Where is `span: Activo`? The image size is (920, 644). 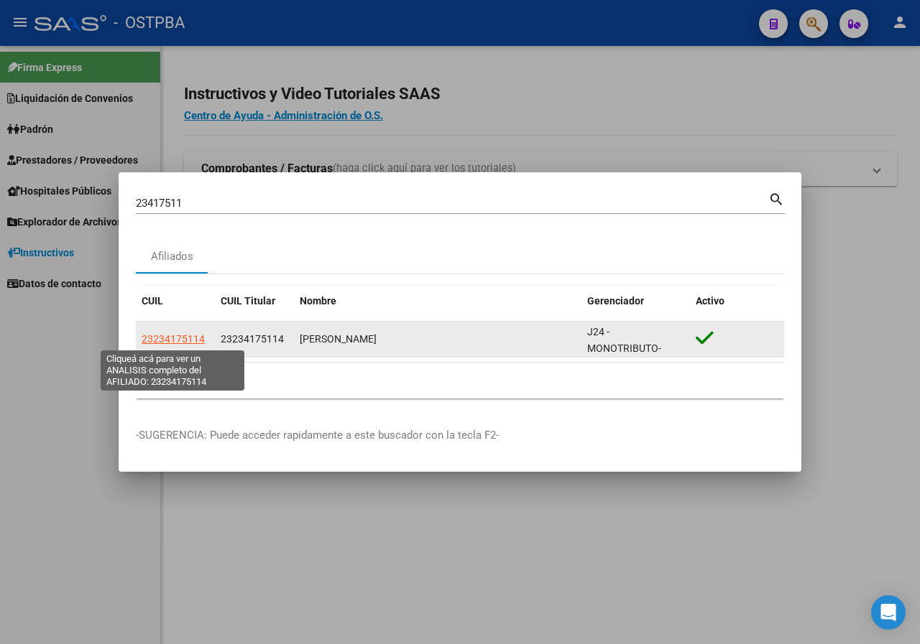
span: Activo is located at coordinates (710, 301).